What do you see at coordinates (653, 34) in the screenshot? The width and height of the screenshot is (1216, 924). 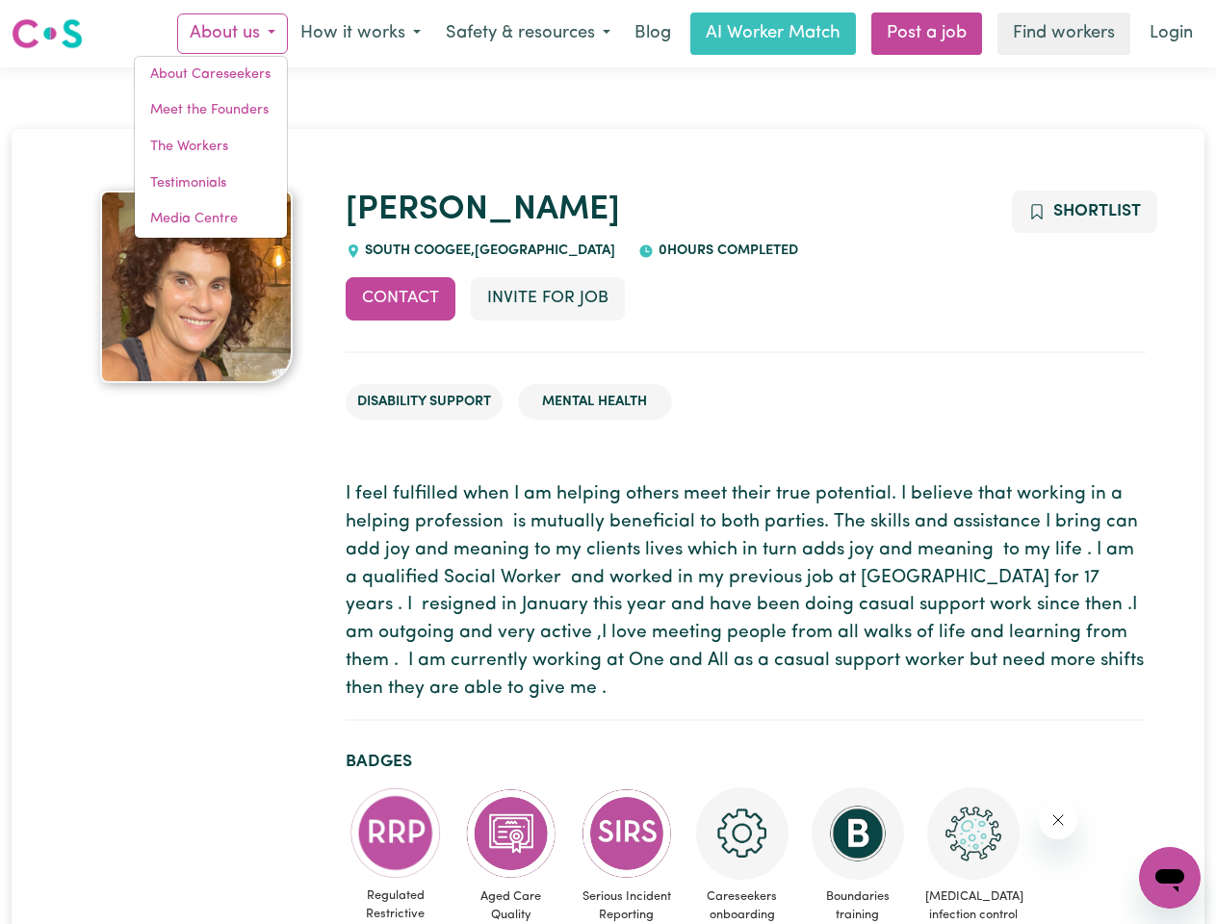 I see `a: Blog` at bounding box center [653, 34].